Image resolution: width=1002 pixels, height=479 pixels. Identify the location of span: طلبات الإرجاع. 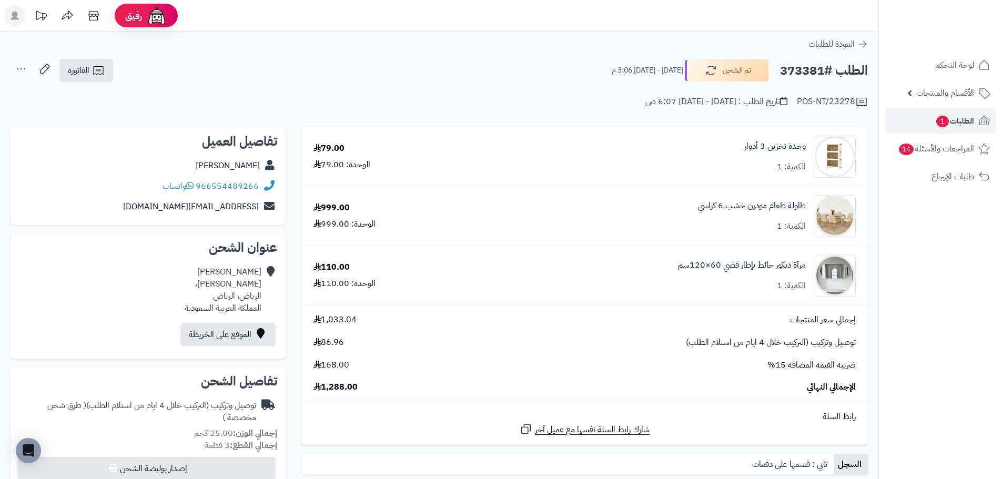
(953, 177).